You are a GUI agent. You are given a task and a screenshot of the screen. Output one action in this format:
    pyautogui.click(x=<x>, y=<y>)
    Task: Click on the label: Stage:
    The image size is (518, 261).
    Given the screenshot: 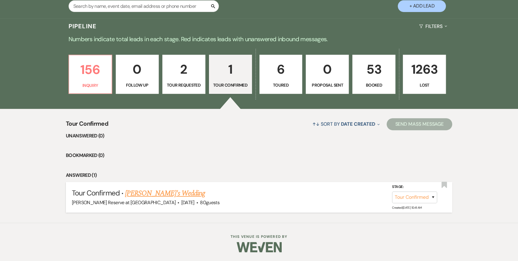 What is the action you would take?
    pyautogui.click(x=414, y=187)
    